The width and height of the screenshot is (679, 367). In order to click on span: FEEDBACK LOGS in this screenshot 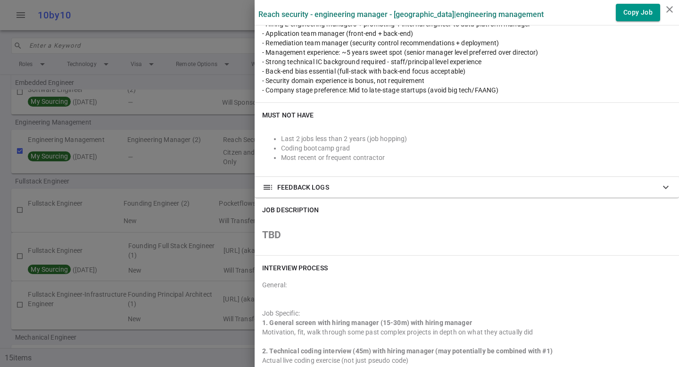, I will do `click(303, 187)`.